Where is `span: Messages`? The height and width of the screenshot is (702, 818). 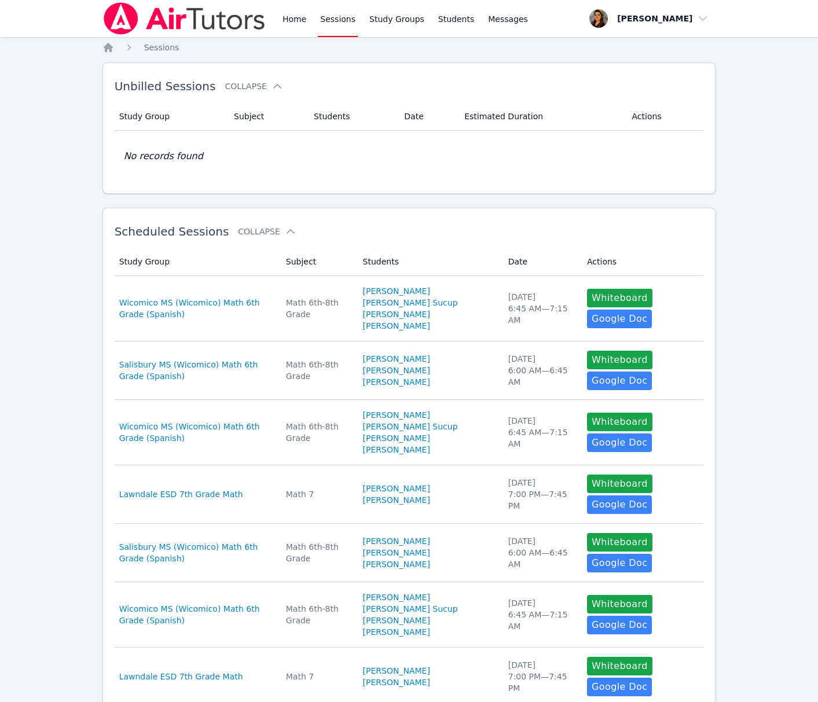
span: Messages is located at coordinates (508, 19).